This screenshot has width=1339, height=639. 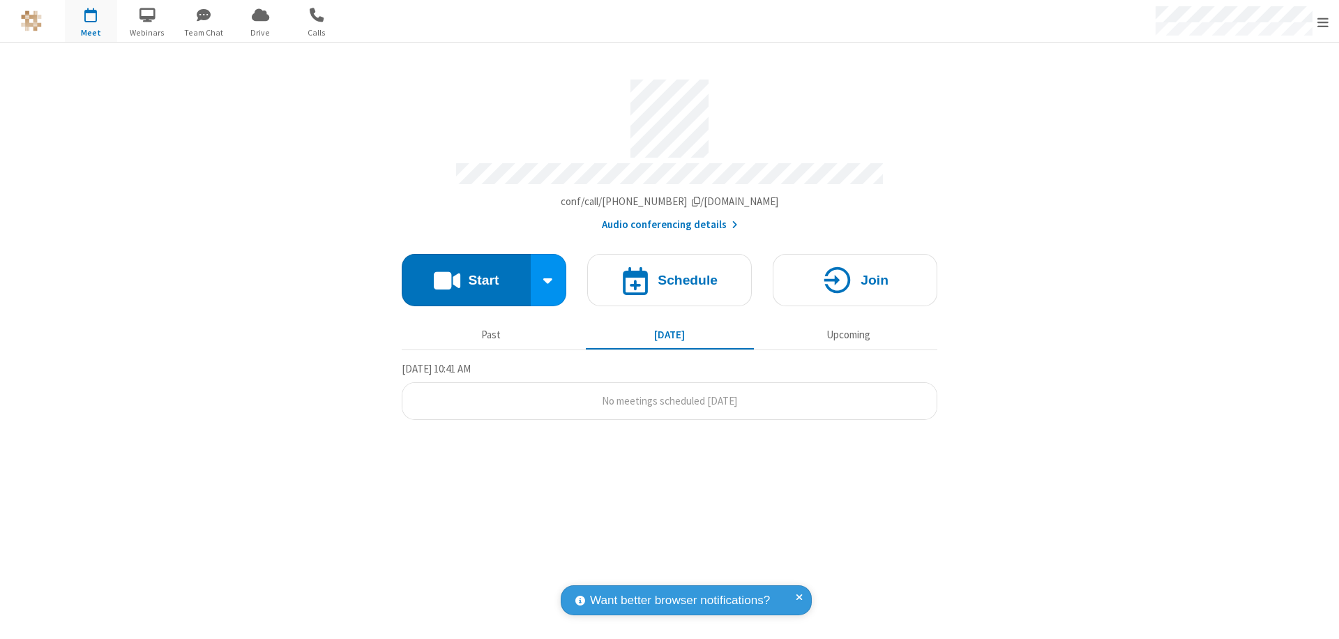 What do you see at coordinates (680, 601) in the screenshot?
I see `span: Want better browser notifications?` at bounding box center [680, 601].